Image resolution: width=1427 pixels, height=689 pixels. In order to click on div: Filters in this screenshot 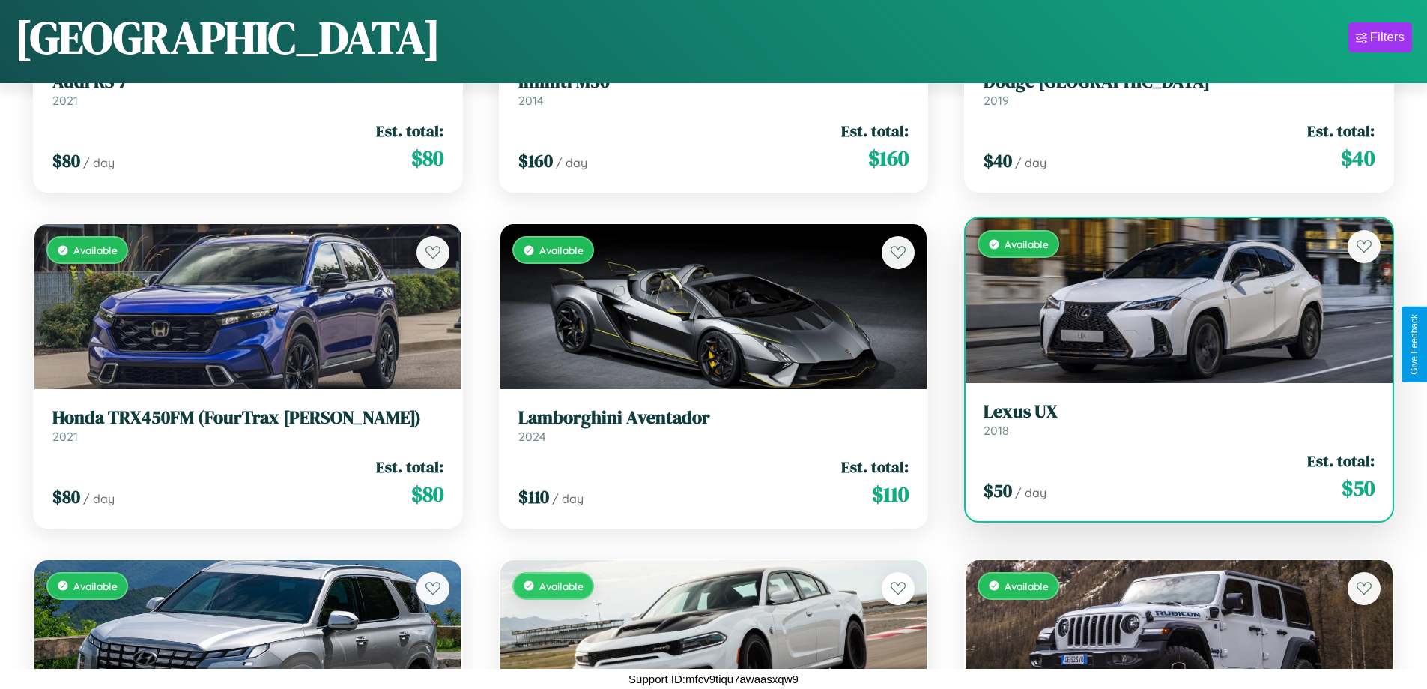, I will do `click(1388, 37)`.